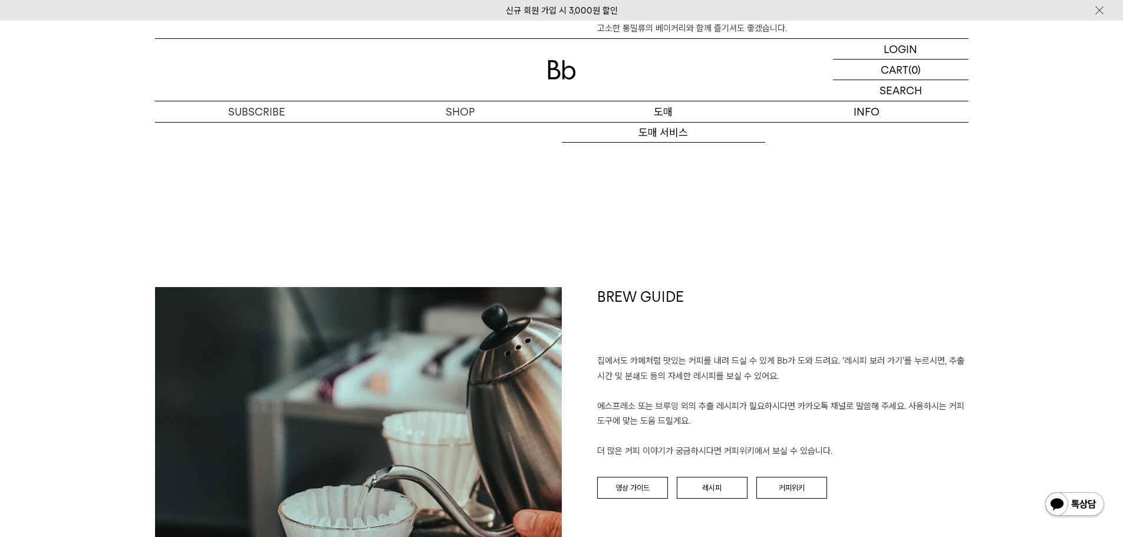  What do you see at coordinates (901, 49) in the screenshot?
I see `a: LOGIN` at bounding box center [901, 49].